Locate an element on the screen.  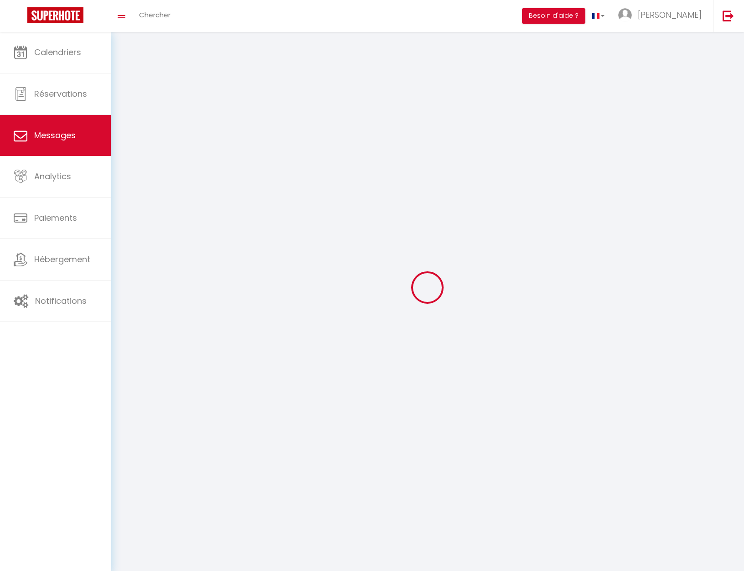
span: Hébergement is located at coordinates (62, 259).